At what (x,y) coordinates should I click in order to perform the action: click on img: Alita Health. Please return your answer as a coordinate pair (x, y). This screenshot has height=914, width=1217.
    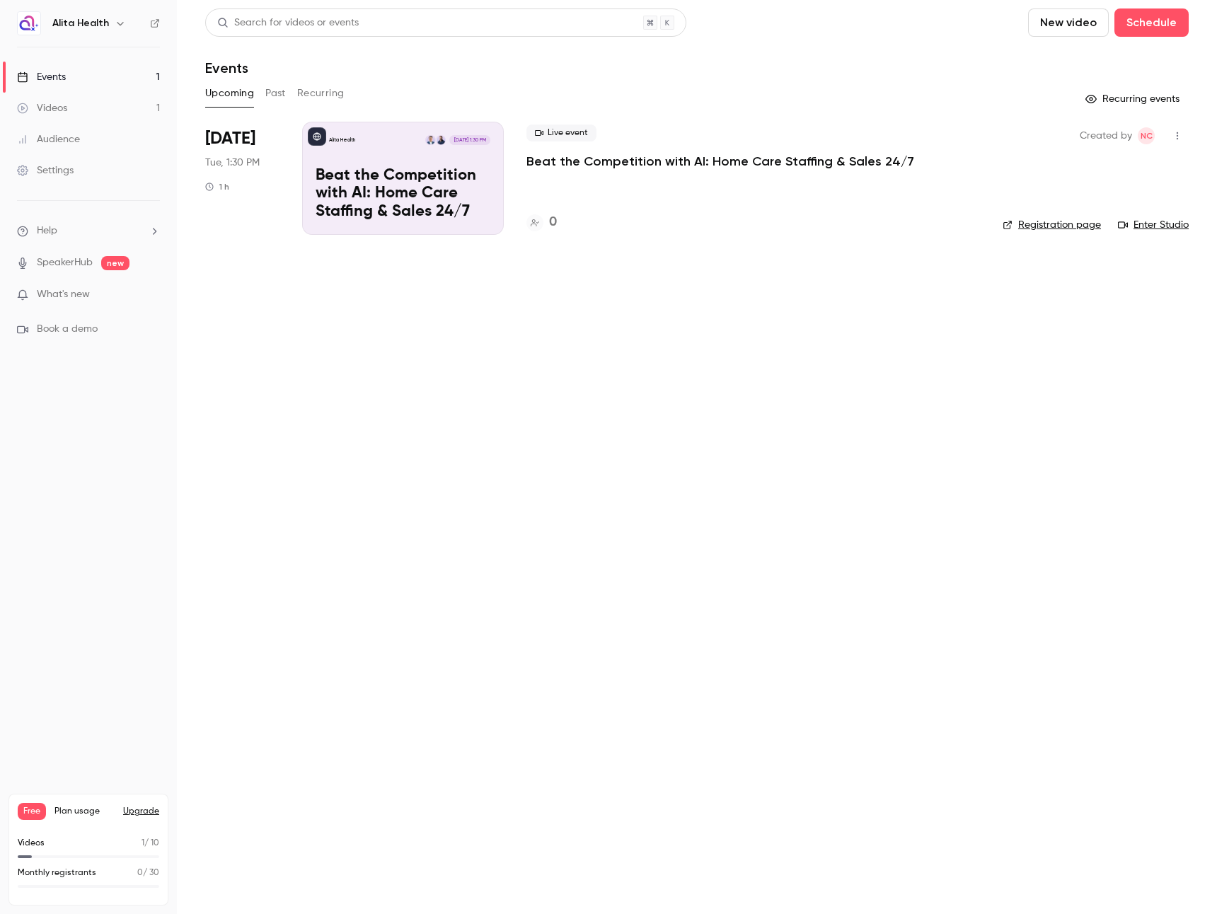
    Looking at the image, I should click on (29, 23).